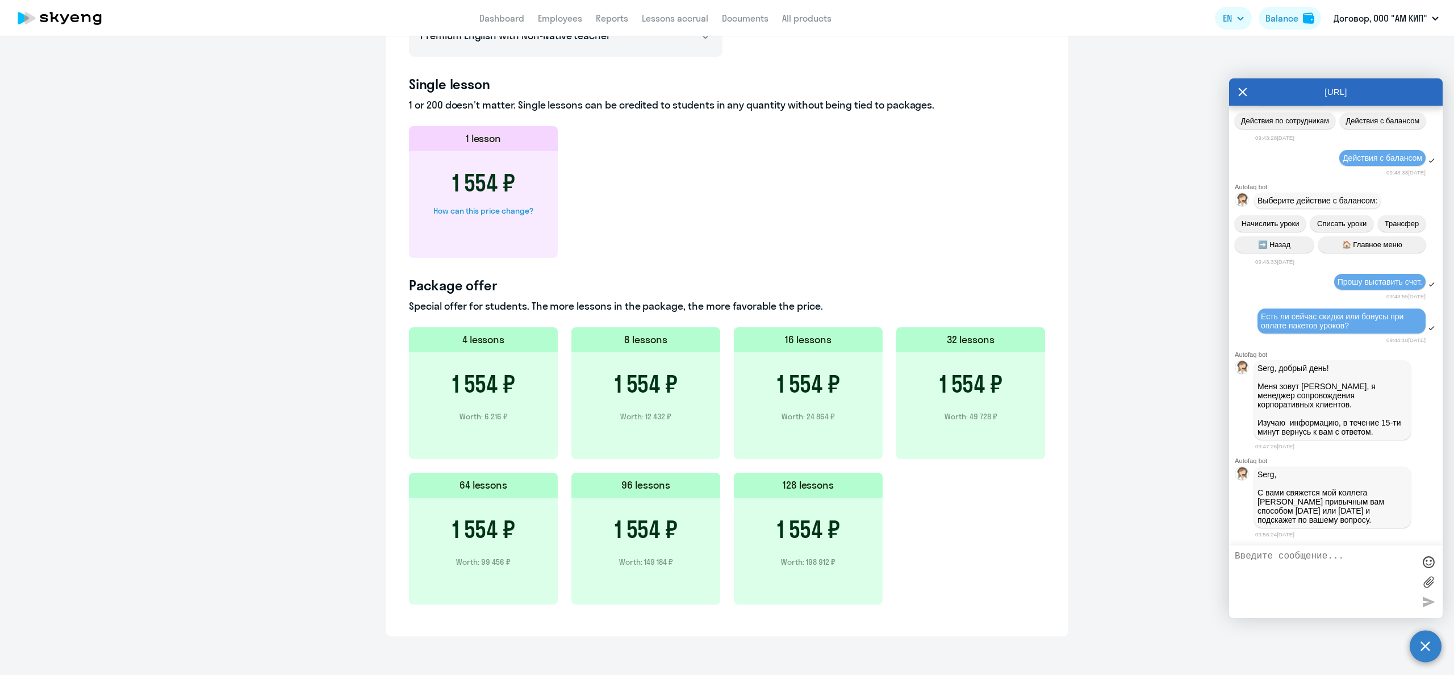  What do you see at coordinates (727, 105) in the screenshot?
I see `p: 1 or 200 doesn't matter. Single lessons can be credited to students in any quantity without being...` at bounding box center [727, 105].